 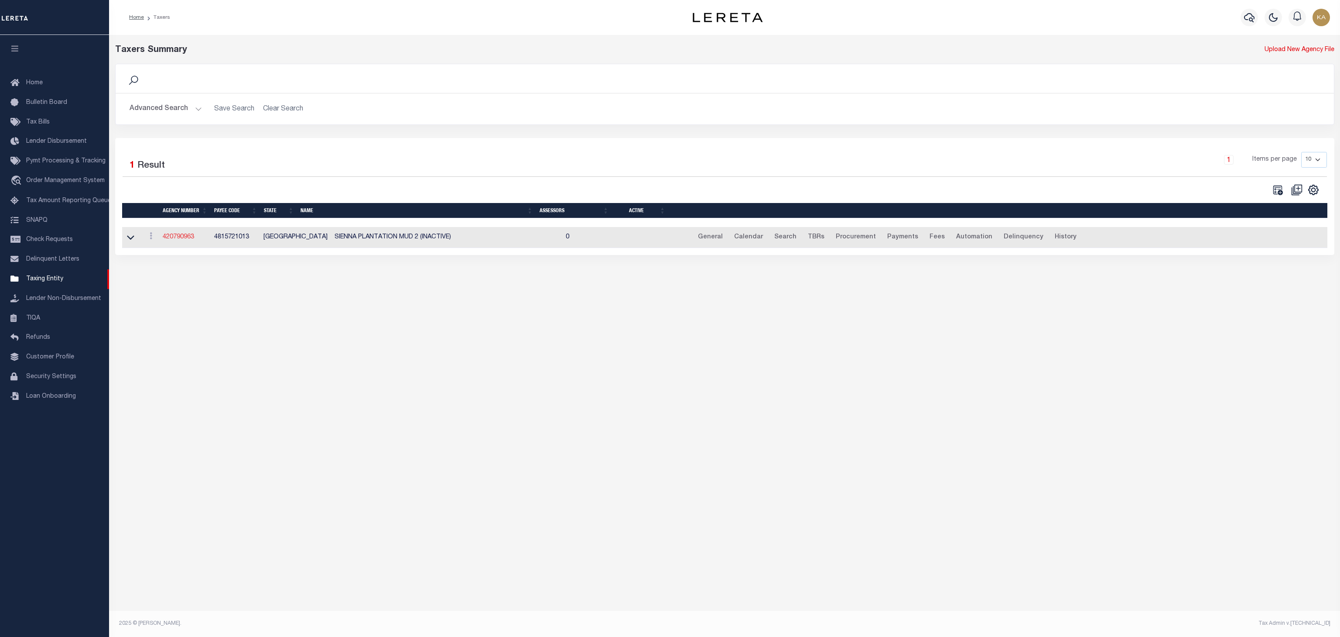 I want to click on label: Result, so click(x=151, y=166).